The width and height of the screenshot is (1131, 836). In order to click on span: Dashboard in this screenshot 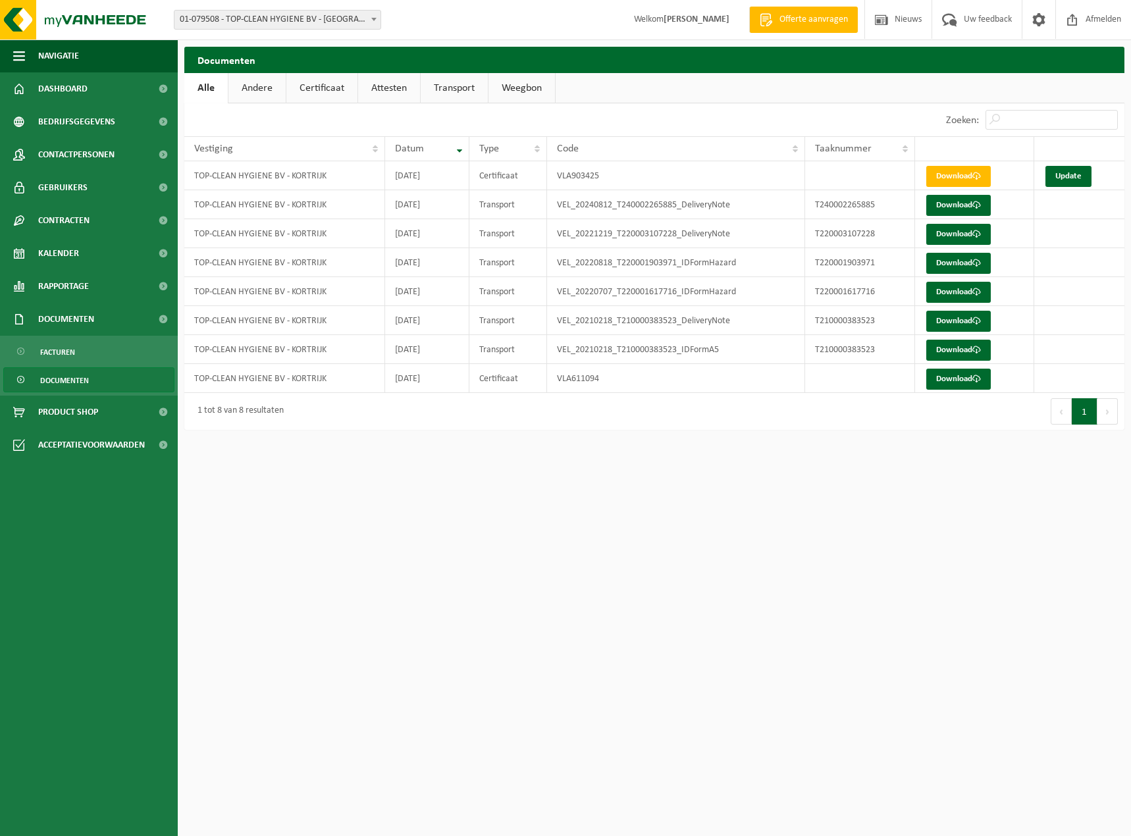, I will do `click(63, 89)`.